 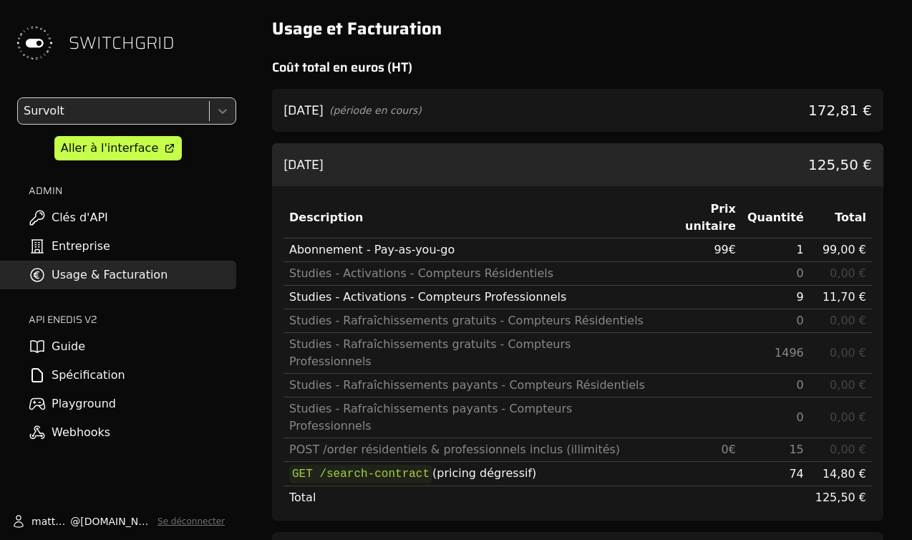 What do you see at coordinates (844, 249) in the screenshot?
I see `span: 99,00 €` at bounding box center [844, 249].